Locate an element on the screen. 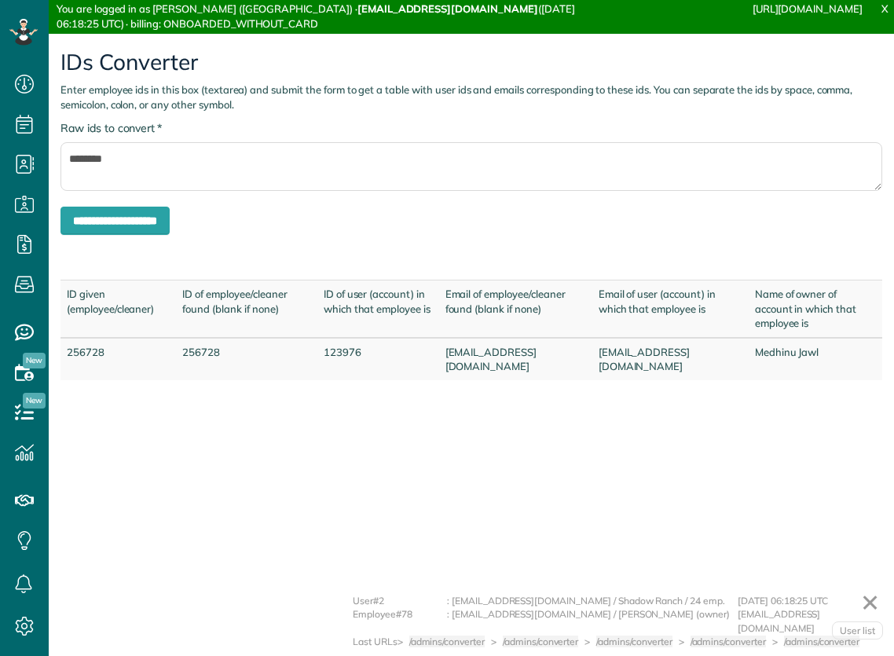 The width and height of the screenshot is (894, 656). td: Name of owner of account in which that employee is is located at coordinates (815, 309).